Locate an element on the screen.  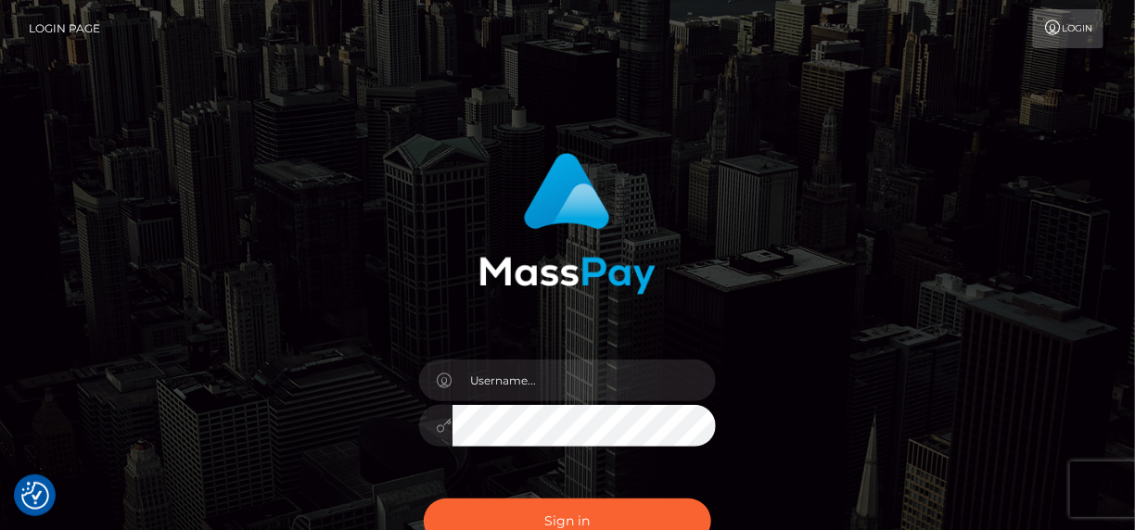
input: Username... is located at coordinates (584, 380).